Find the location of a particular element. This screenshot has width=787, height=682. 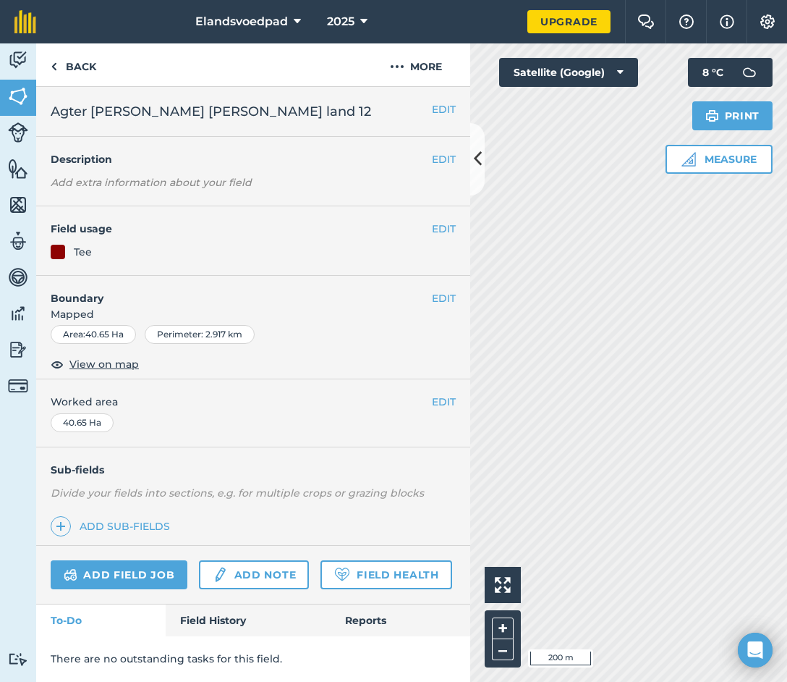

h4: Sub-fields is located at coordinates (253, 470).